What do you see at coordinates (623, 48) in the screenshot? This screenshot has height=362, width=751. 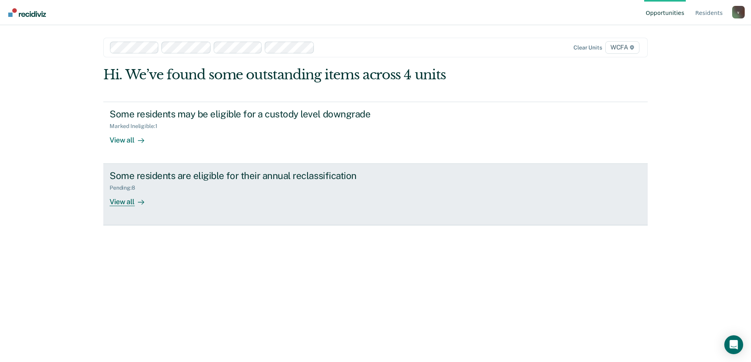 I see `span: WCFA` at bounding box center [623, 48].